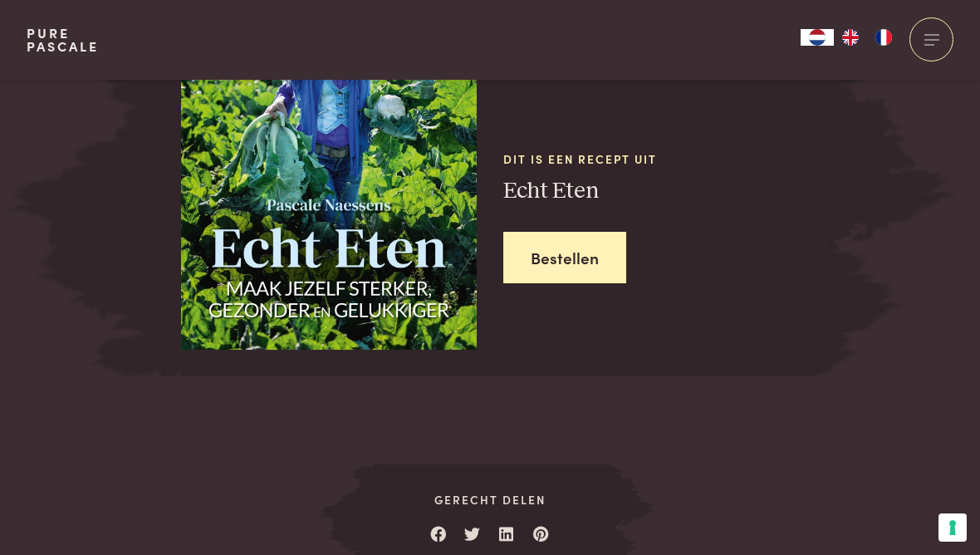 The width and height of the screenshot is (980, 555). I want to click on span: Gerecht delen, so click(489, 499).